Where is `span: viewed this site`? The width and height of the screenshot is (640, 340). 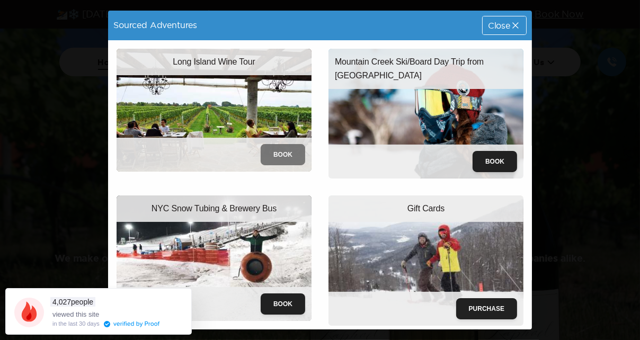 span: viewed this site is located at coordinates (76, 314).